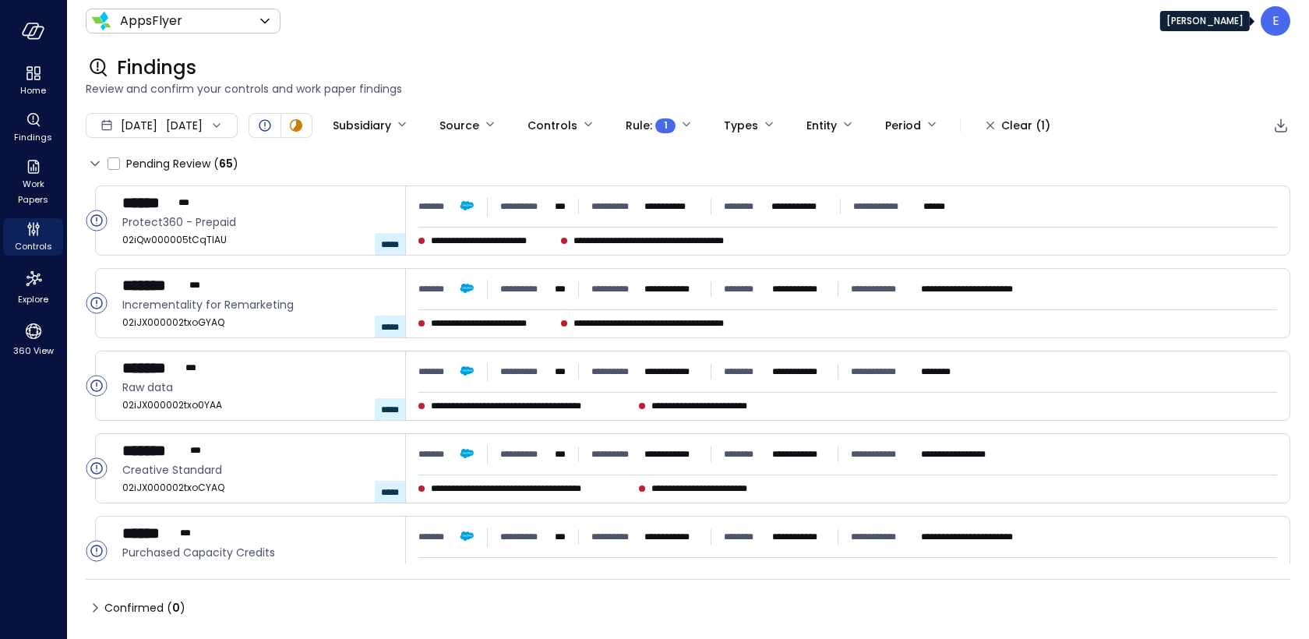  What do you see at coordinates (1276, 21) in the screenshot?
I see `div: Eleanor Yehudai` at bounding box center [1276, 21].